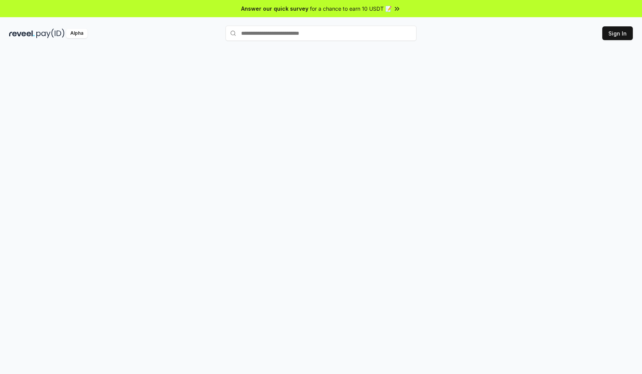 The width and height of the screenshot is (642, 374). Describe the element at coordinates (351, 8) in the screenshot. I see `span: for a chance to earn 10 USDT 📝` at that location.